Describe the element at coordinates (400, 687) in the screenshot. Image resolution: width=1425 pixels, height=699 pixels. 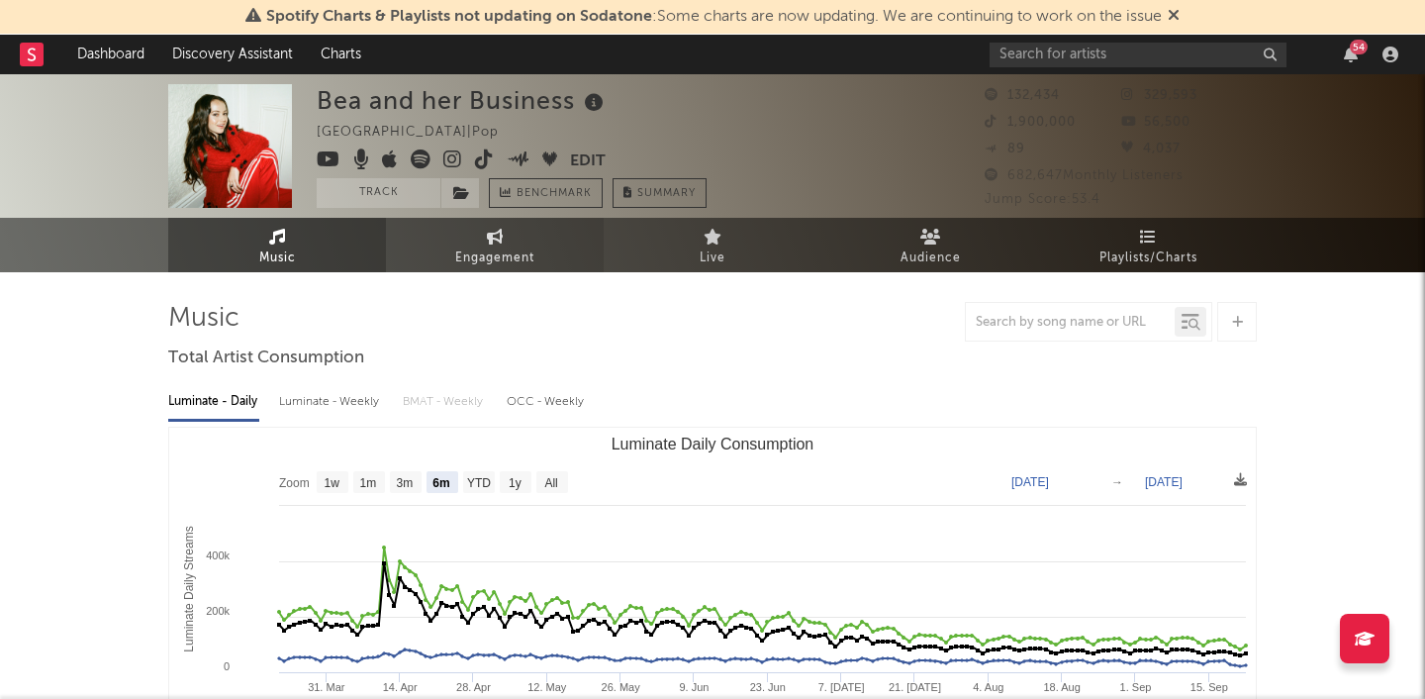
I see `text: 14. Apr` at that location.